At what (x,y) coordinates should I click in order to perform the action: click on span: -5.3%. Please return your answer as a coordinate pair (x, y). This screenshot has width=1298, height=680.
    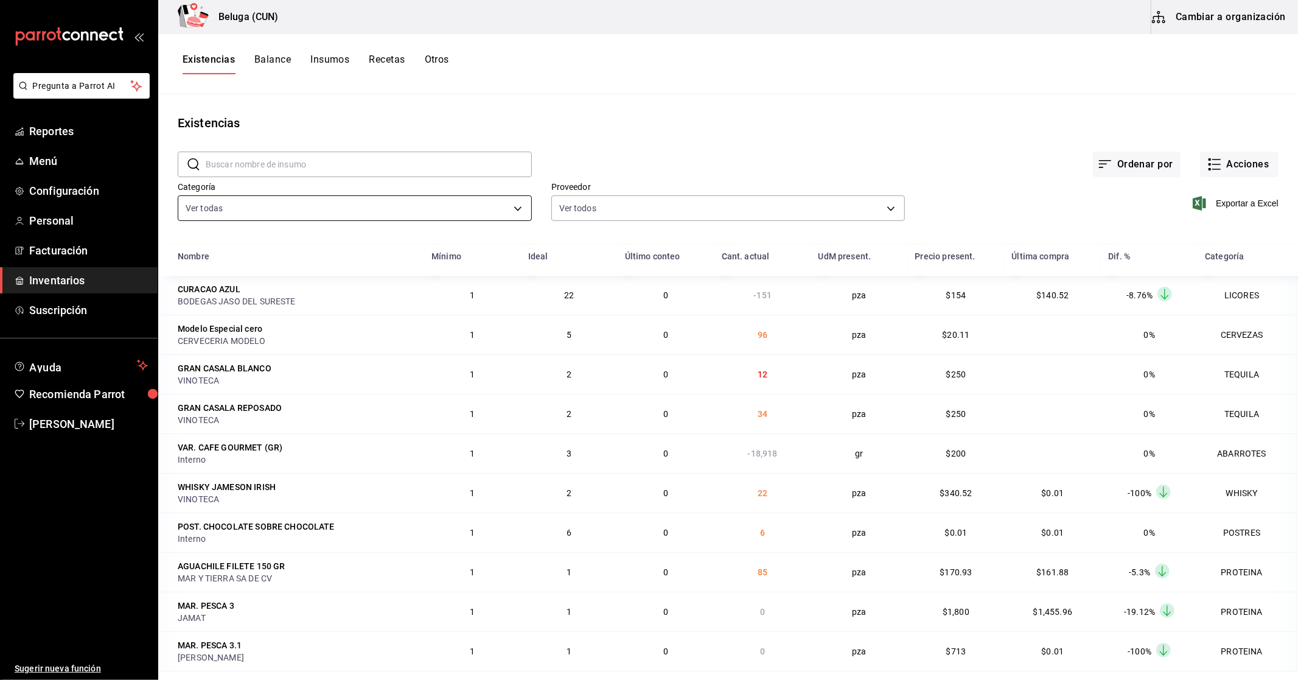
    Looking at the image, I should click on (1139, 572).